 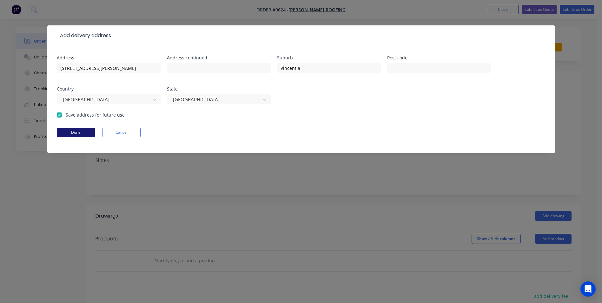 What do you see at coordinates (95, 114) in the screenshot?
I see `label: Save address for future use` at bounding box center [95, 114].